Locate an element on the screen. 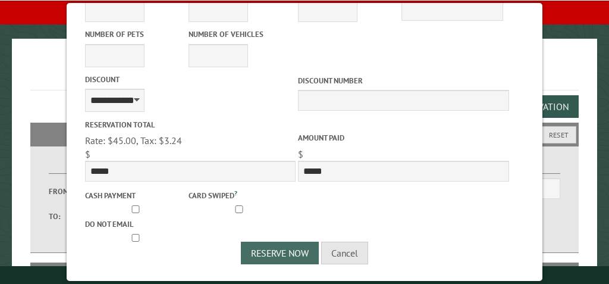 The image size is (609, 284). th: Site is located at coordinates (52, 272).